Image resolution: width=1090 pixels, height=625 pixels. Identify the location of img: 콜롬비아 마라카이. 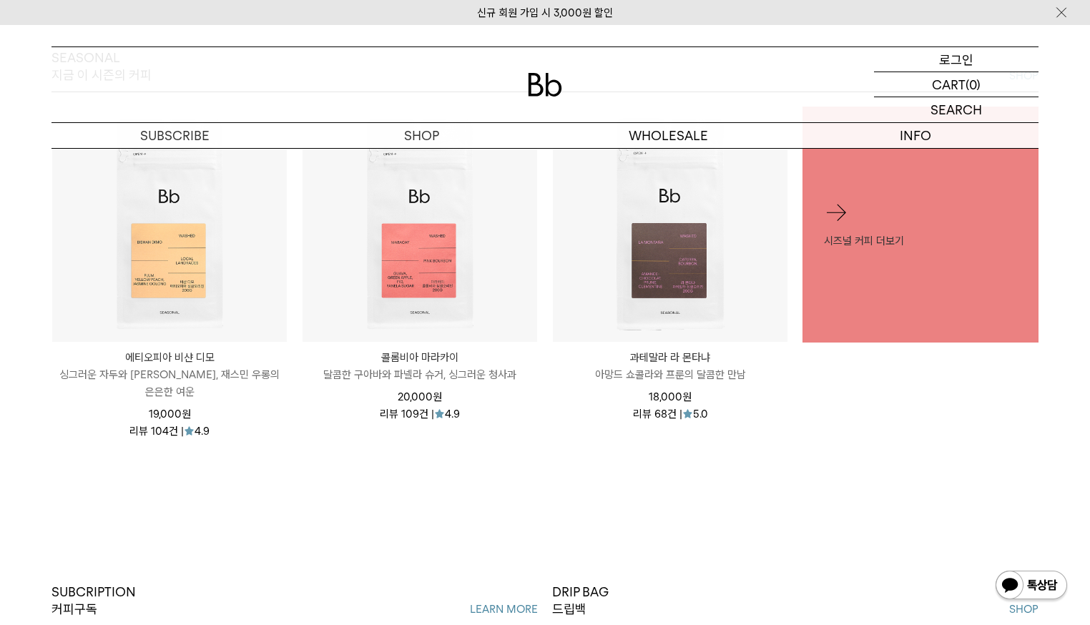
(420, 225).